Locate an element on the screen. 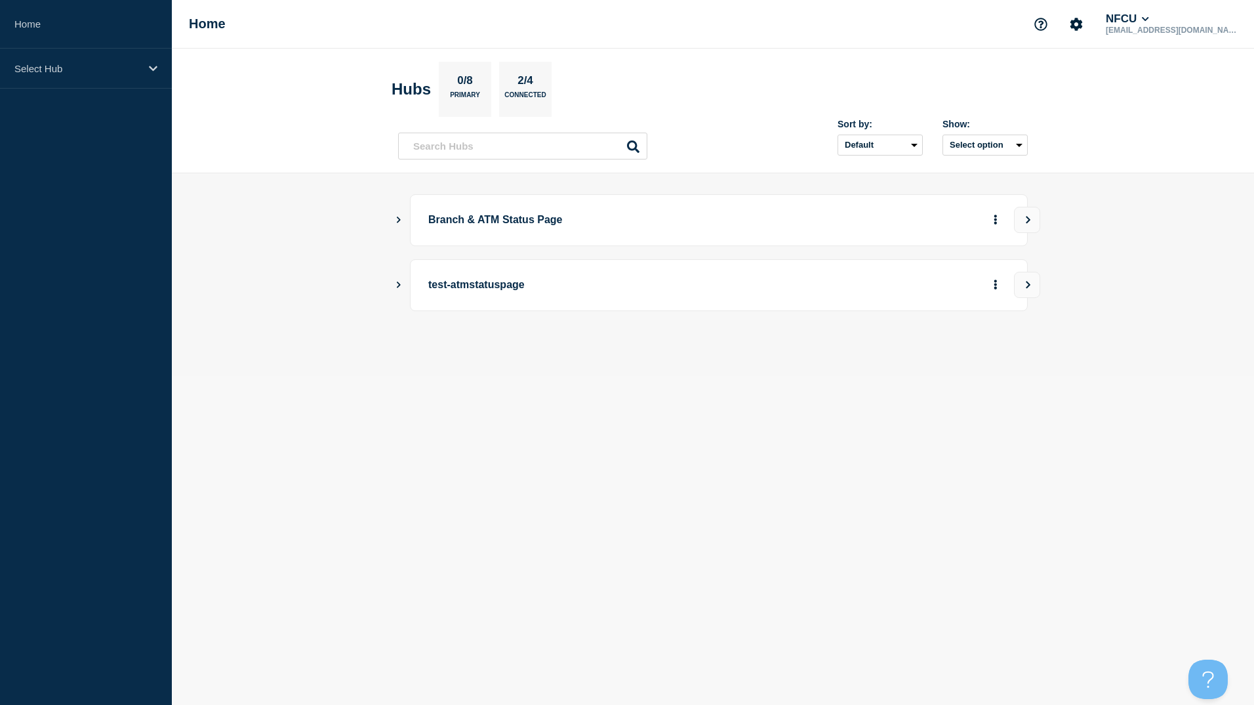 This screenshot has height=705, width=1254. p: Connected is located at coordinates (525, 98).